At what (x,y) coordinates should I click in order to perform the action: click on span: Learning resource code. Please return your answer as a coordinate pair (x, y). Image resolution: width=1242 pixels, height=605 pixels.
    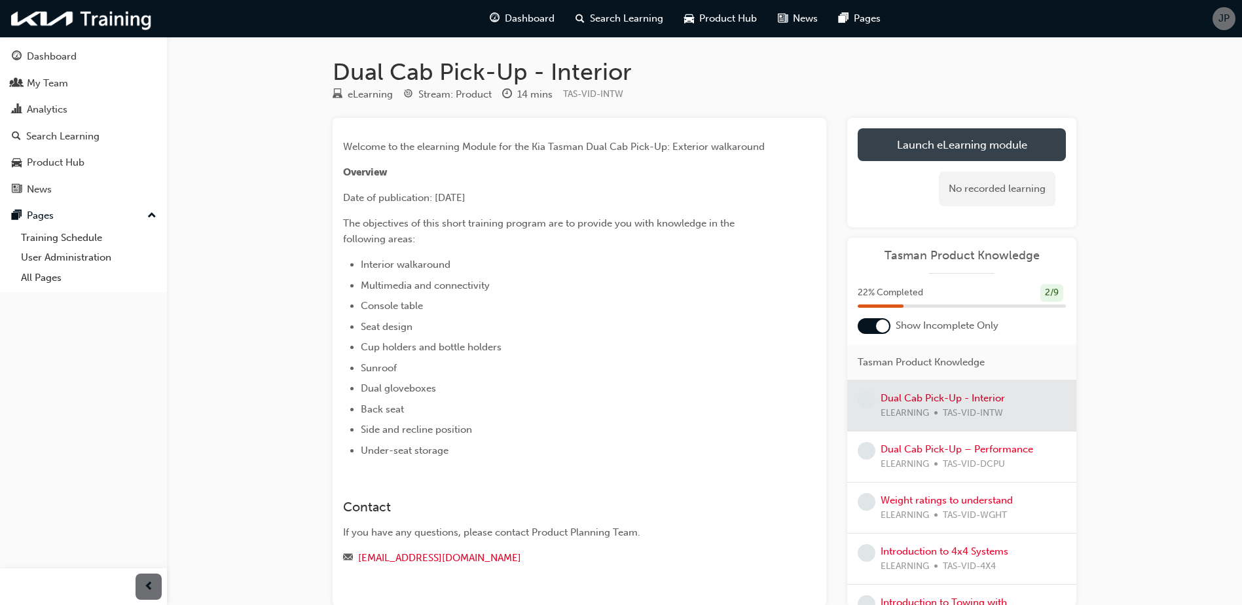
    Looking at the image, I should click on (593, 94).